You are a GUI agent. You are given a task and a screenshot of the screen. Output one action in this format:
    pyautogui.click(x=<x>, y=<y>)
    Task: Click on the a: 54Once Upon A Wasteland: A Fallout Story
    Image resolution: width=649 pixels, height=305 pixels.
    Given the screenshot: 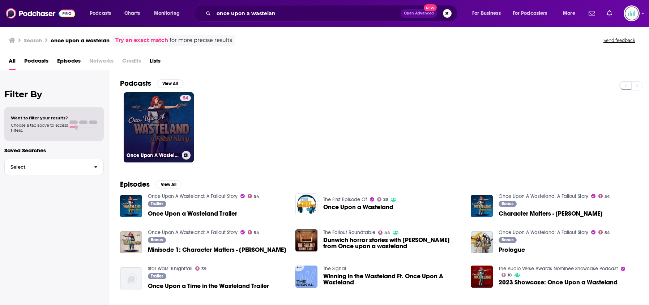 What is the action you would take?
    pyautogui.click(x=159, y=127)
    